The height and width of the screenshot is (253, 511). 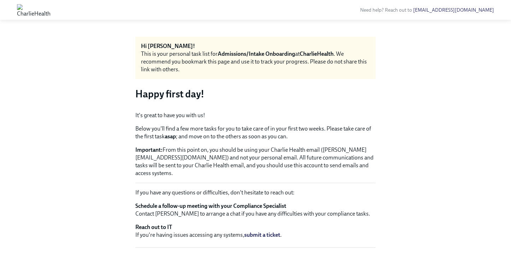 I want to click on h3: Happy first day!, so click(x=255, y=94).